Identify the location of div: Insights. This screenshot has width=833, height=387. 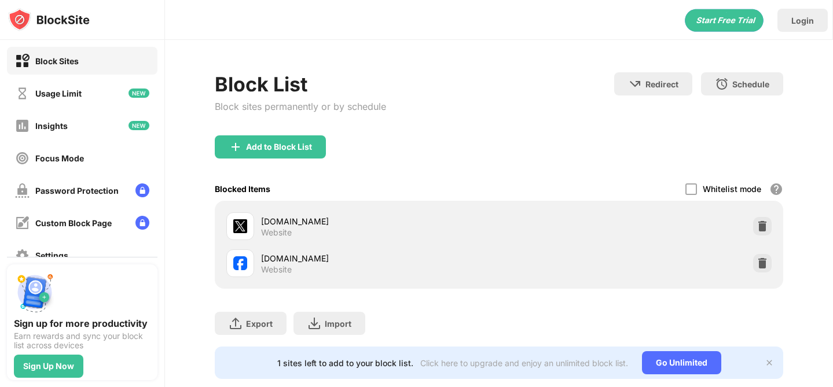
(52, 126).